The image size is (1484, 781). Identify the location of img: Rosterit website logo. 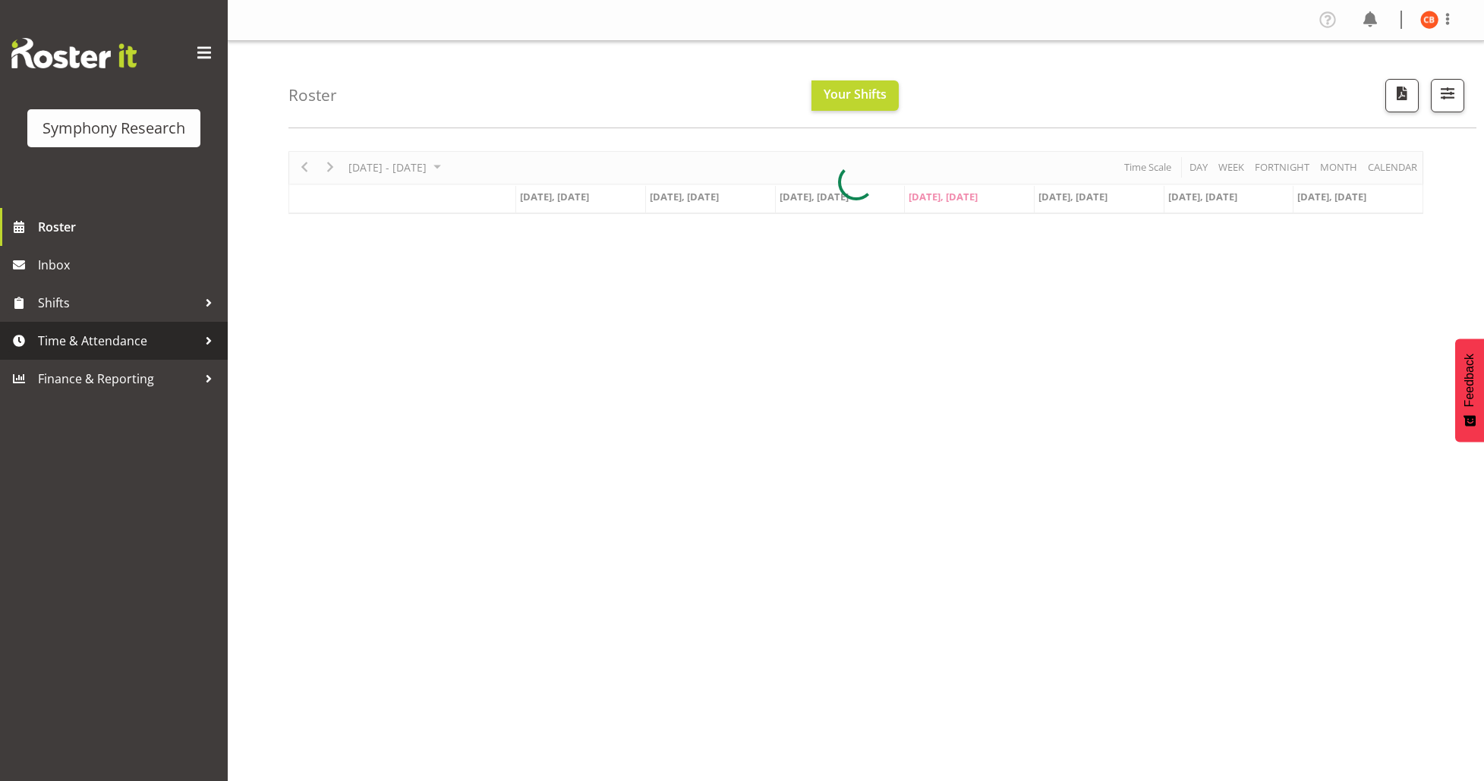
(74, 53).